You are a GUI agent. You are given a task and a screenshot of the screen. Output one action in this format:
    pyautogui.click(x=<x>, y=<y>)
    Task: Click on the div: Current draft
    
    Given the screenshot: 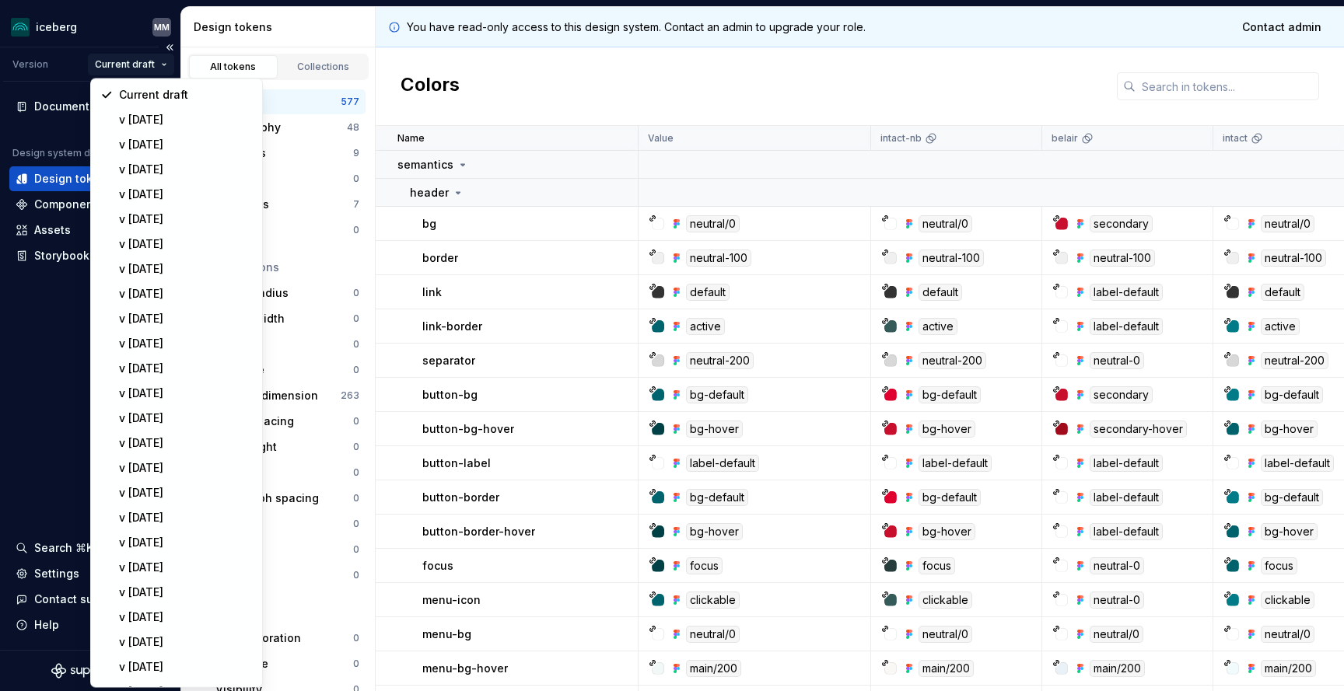 What is the action you would take?
    pyautogui.click(x=186, y=95)
    